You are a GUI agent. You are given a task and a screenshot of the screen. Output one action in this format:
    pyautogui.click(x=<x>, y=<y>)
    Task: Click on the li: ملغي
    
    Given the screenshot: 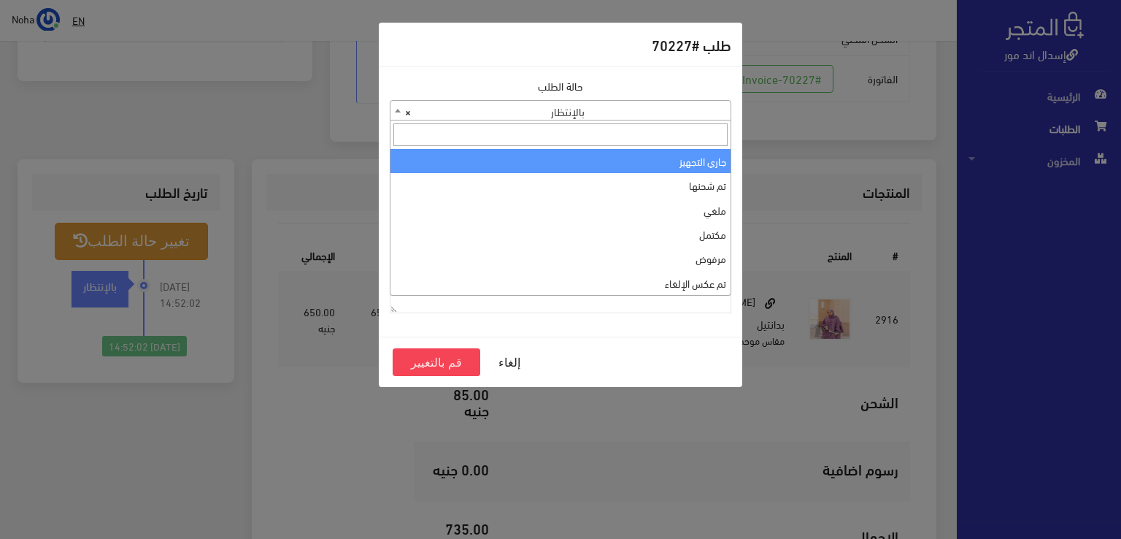 What is the action you would take?
    pyautogui.click(x=561, y=209)
    